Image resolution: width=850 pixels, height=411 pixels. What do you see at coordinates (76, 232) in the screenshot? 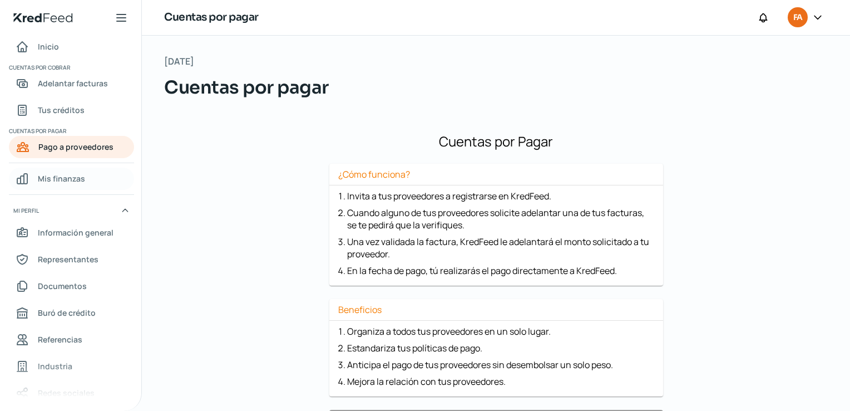
I see `span: Información general` at bounding box center [76, 232].